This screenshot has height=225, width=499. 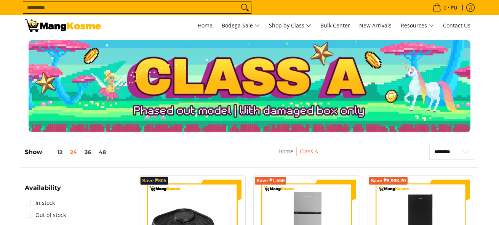 What do you see at coordinates (335, 25) in the screenshot?
I see `span: Bulk Center` at bounding box center [335, 25].